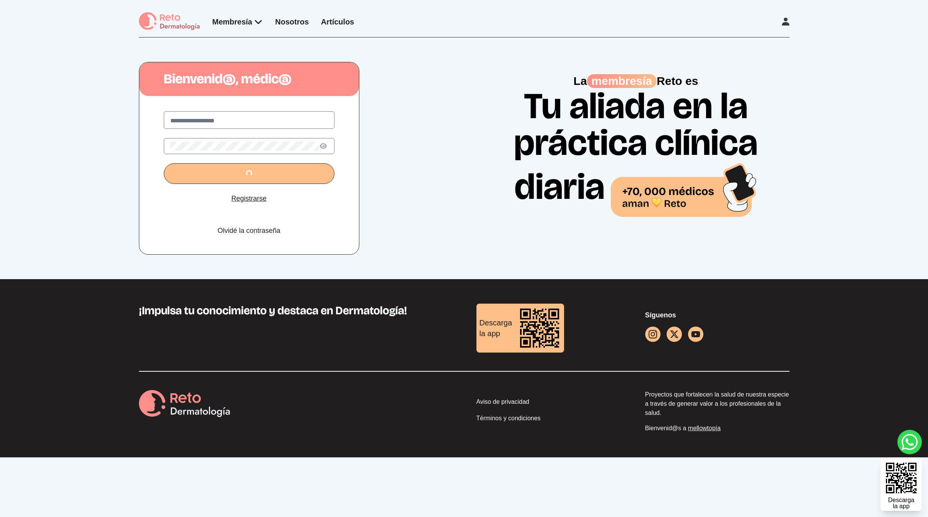 The width and height of the screenshot is (928, 517). What do you see at coordinates (249, 79) in the screenshot?
I see `h1: Bienvenid@, médic@` at bounding box center [249, 79].